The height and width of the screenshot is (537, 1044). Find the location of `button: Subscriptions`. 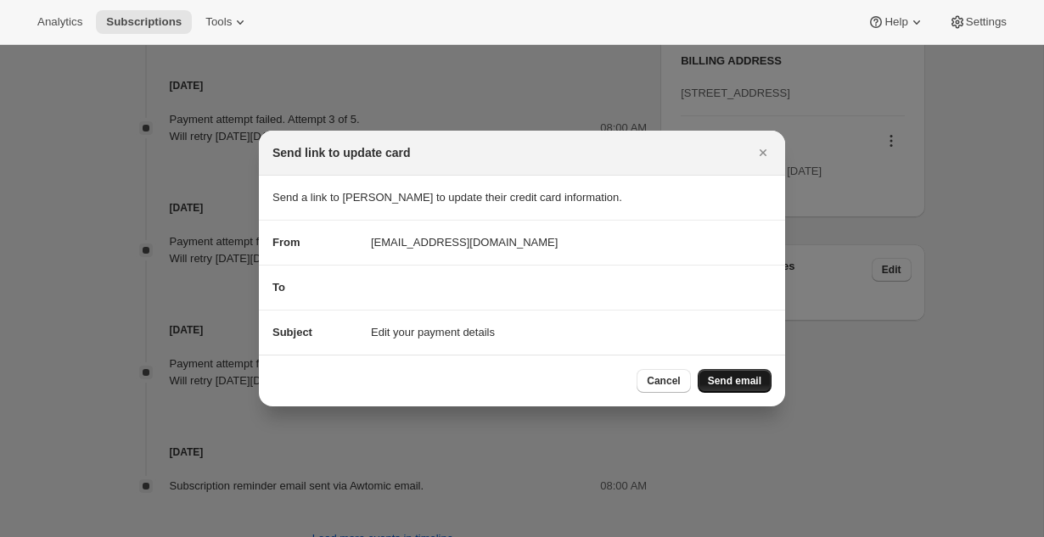

button: Subscriptions is located at coordinates (143, 22).